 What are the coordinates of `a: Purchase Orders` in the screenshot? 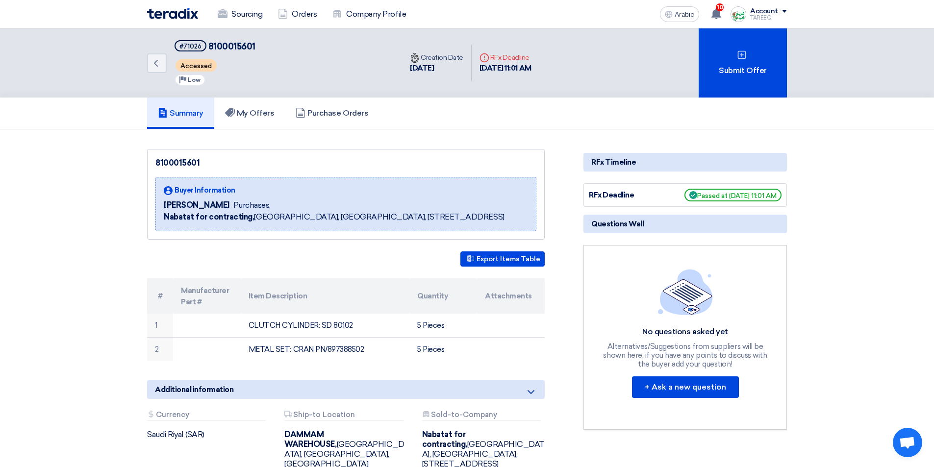 It's located at (332, 113).